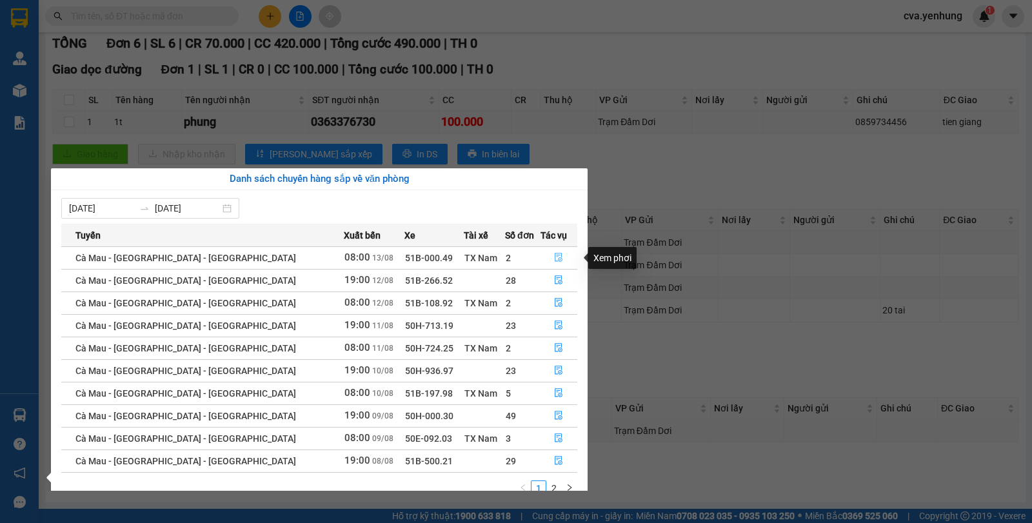 This screenshot has width=1032, height=523. Describe the element at coordinates (612, 258) in the screenshot. I see `div: Xem phơi` at that location.